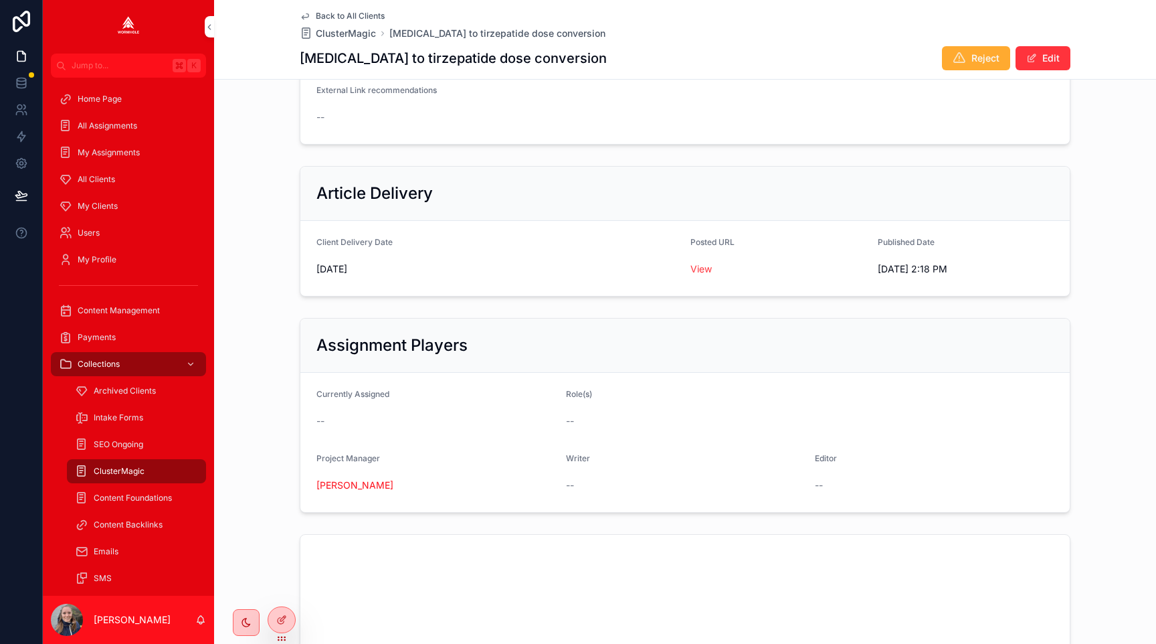 The height and width of the screenshot is (644, 1156). What do you see at coordinates (102, 578) in the screenshot?
I see `span: SMS` at bounding box center [102, 578].